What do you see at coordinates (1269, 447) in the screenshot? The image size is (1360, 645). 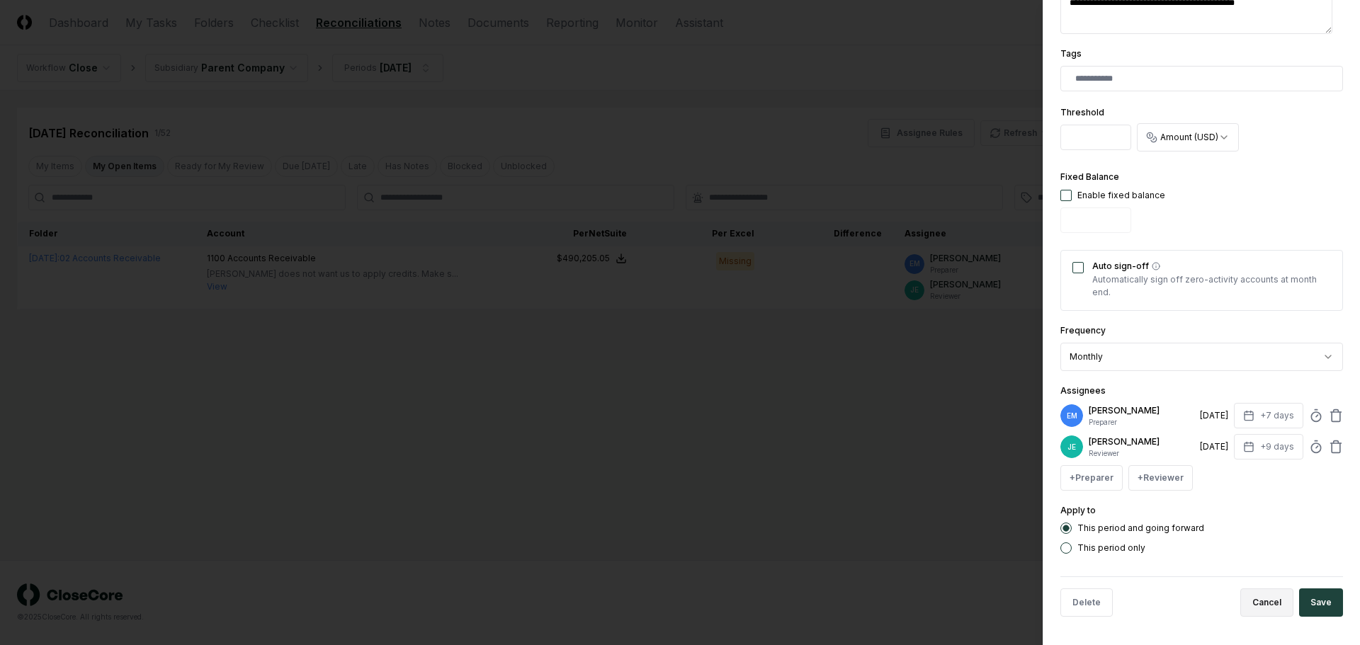 I see `button: +9 days` at bounding box center [1269, 447].